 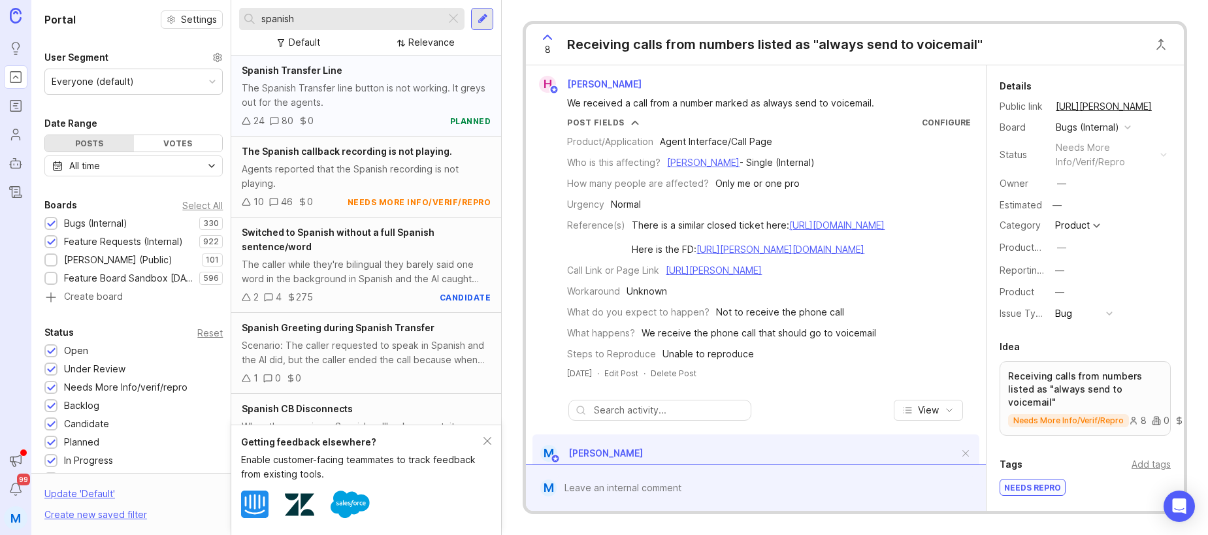 I want to click on div: Under Review, so click(x=95, y=369).